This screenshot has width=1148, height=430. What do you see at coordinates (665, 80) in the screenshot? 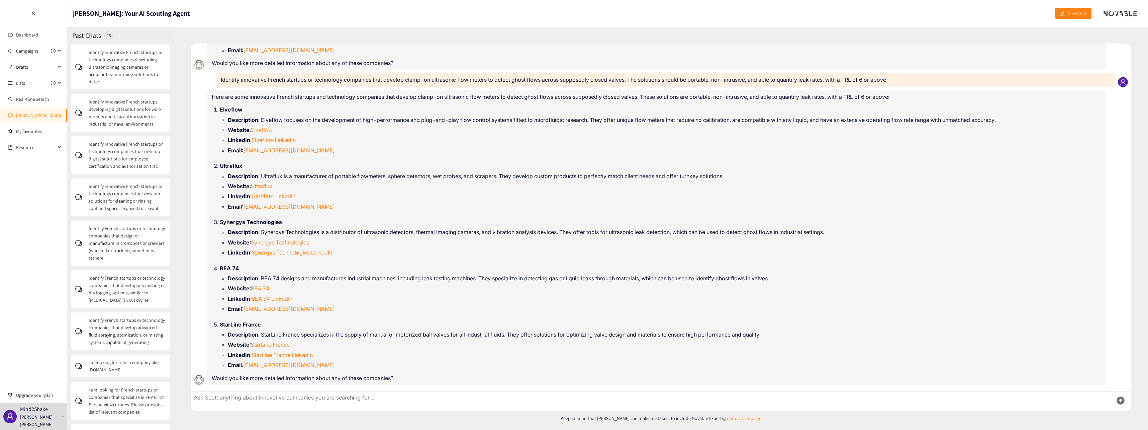
I see `p: Identify innovative French startups or technology companies that develop clamp-on ultrasonic flow...` at bounding box center [665, 80].